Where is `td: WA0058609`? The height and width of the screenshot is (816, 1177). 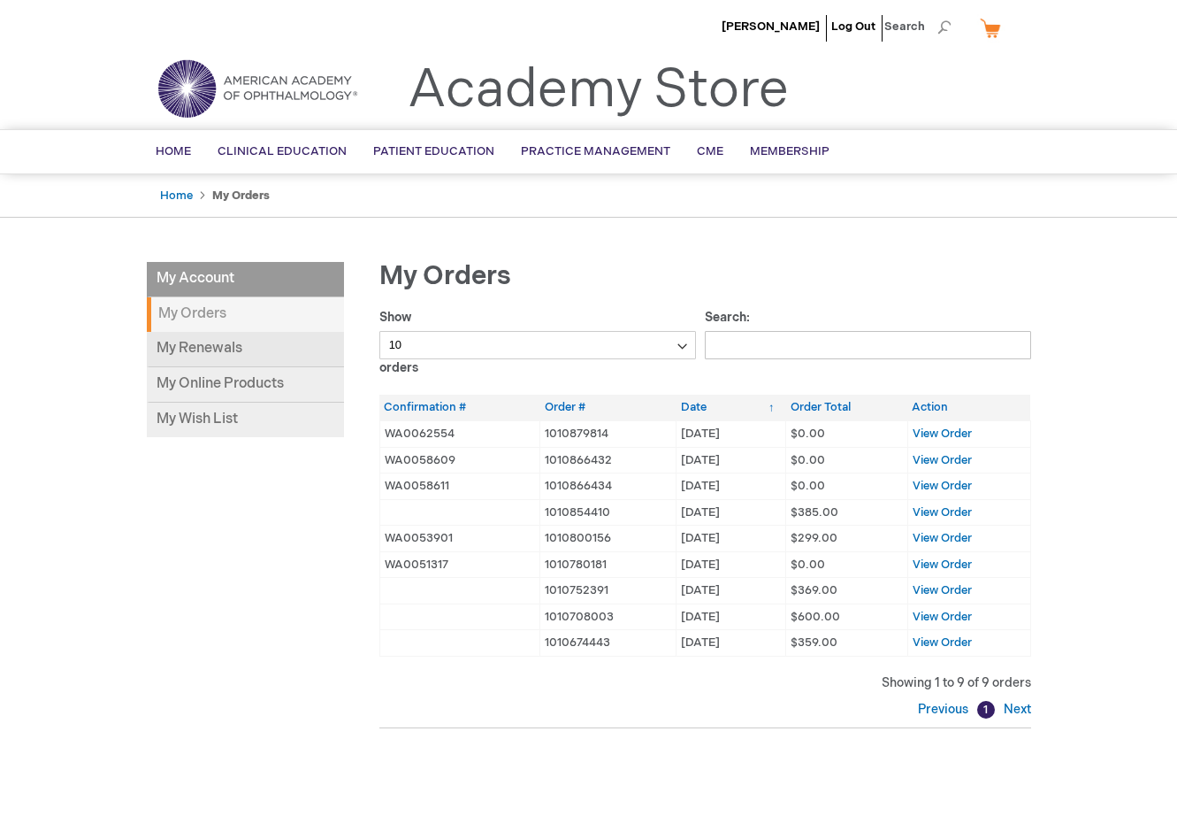
td: WA0058609 is located at coordinates (460, 460).